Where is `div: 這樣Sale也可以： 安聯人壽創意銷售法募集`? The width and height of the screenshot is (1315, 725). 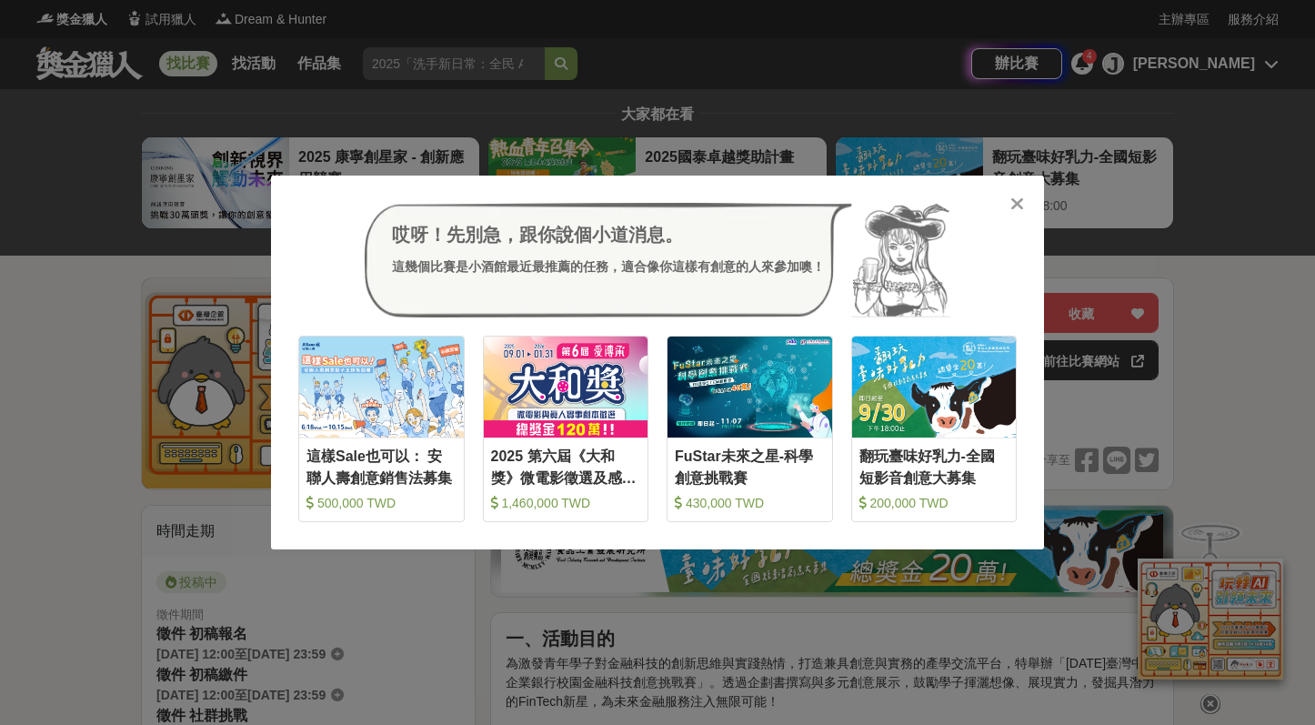
div: 這樣Sale也可以： 安聯人壽創意銷售法募集 is located at coordinates (381, 466).